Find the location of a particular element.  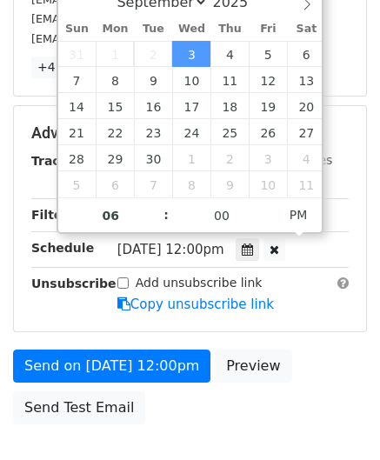

label: Add unsubscribe link is located at coordinates (199, 283).